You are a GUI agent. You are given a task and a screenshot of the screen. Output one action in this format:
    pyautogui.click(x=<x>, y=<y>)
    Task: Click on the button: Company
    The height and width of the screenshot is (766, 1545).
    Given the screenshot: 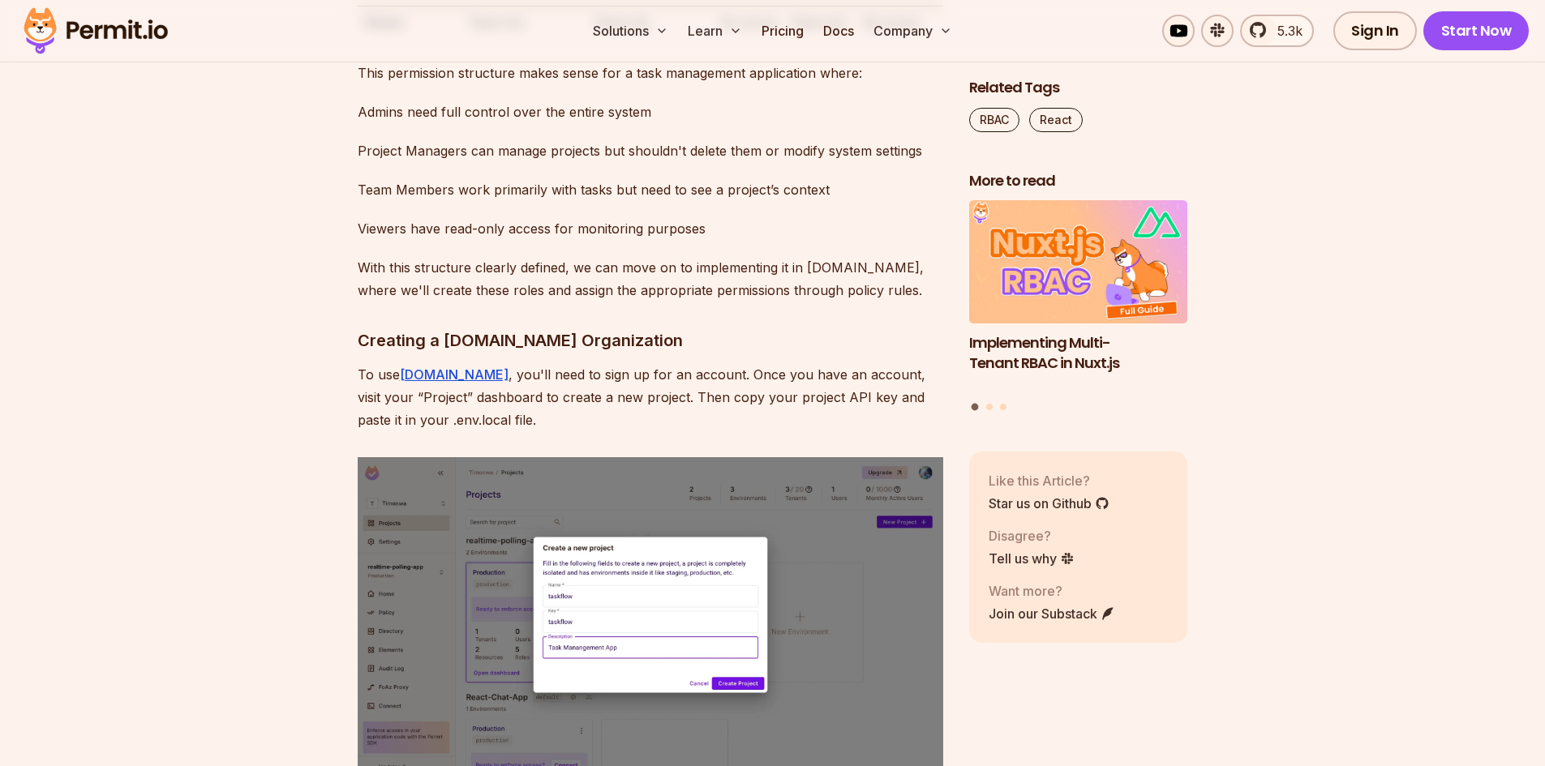 What is the action you would take?
    pyautogui.click(x=912, y=31)
    